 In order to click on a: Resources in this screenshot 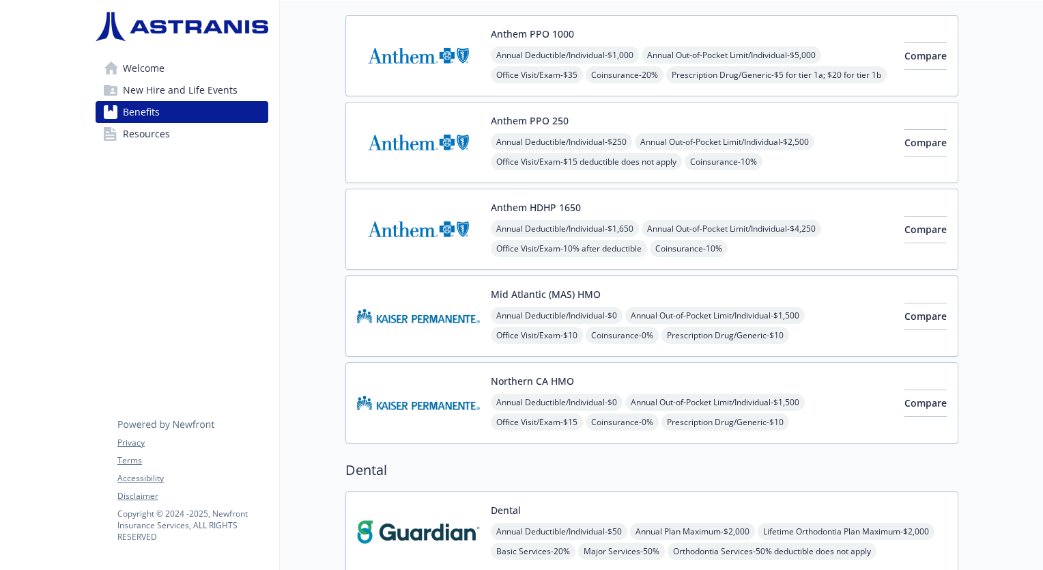, I will do `click(182, 134)`.